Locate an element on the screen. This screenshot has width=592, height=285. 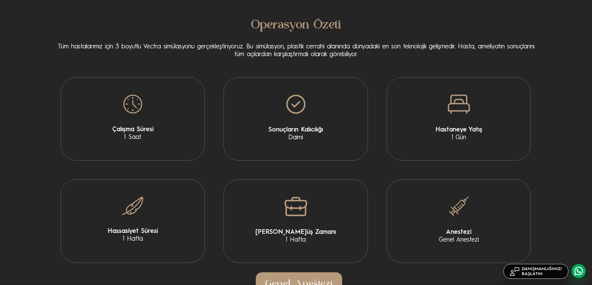
img: summary_1.png is located at coordinates (133, 104).